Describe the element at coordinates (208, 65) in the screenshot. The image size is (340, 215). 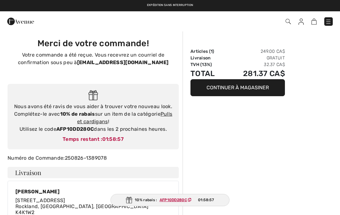
I see `td: TVH (13%)` at that location.